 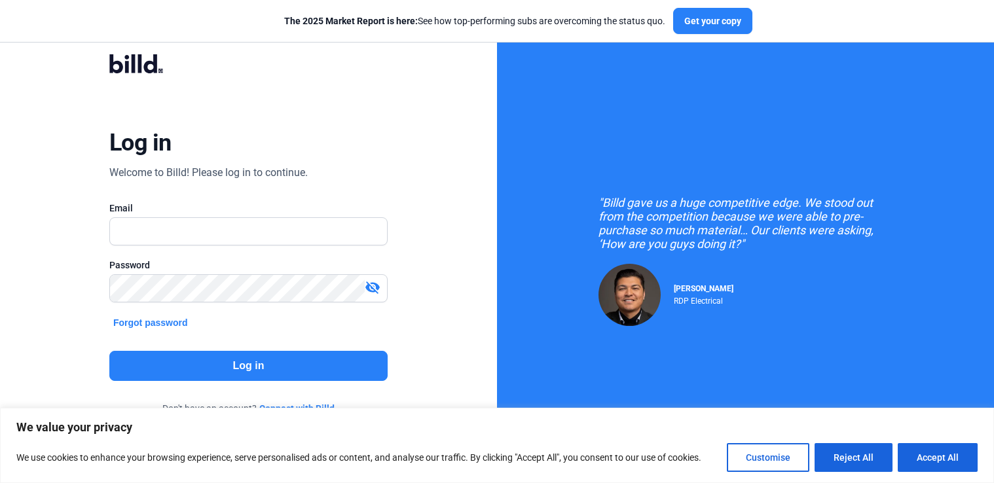 What do you see at coordinates (746, 223) in the screenshot?
I see `div: "Billd gave us a huge competitive edge. We stood out from the competition because we were able to...` at bounding box center [746, 223].